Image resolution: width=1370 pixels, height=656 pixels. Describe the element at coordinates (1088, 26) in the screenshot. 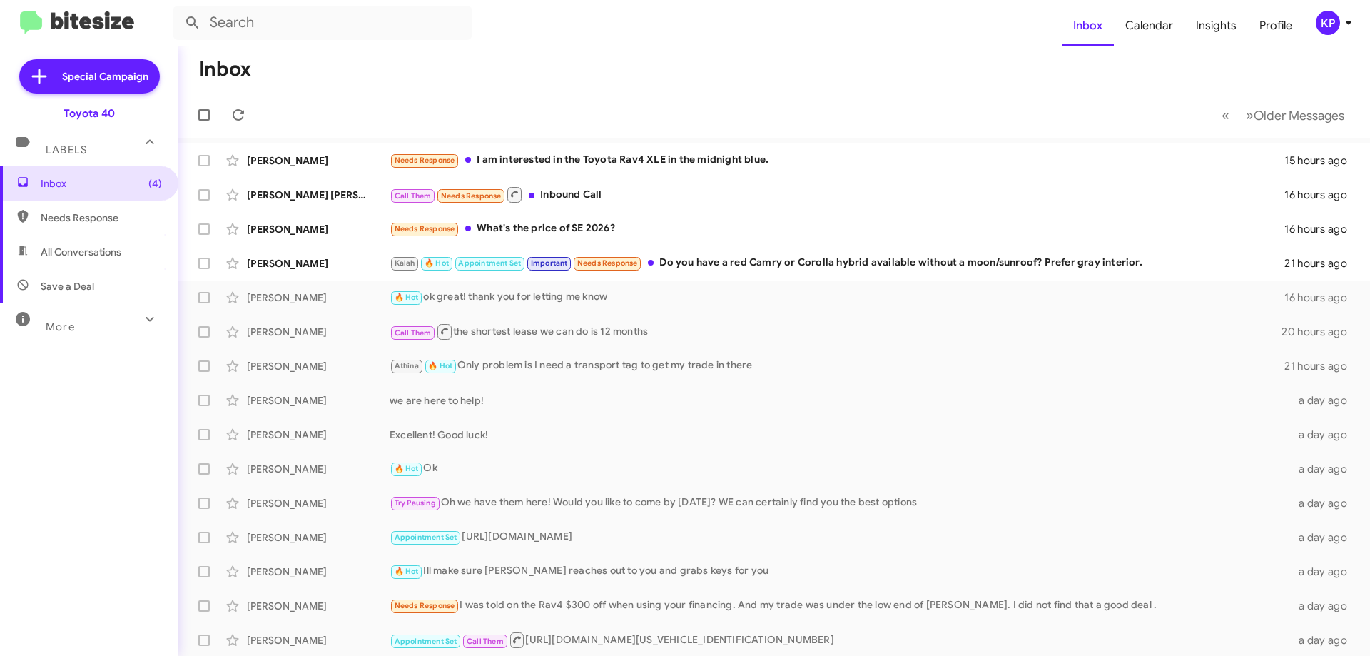

I see `a: Inbox` at that location.